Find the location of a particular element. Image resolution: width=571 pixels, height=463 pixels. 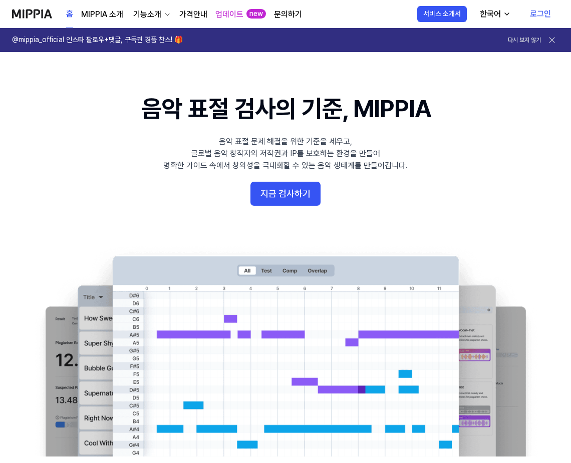

h1: @mippia_official 인스타 팔로우+댓글, 구독권 경품 찬스! 🎁 is located at coordinates (97, 40).